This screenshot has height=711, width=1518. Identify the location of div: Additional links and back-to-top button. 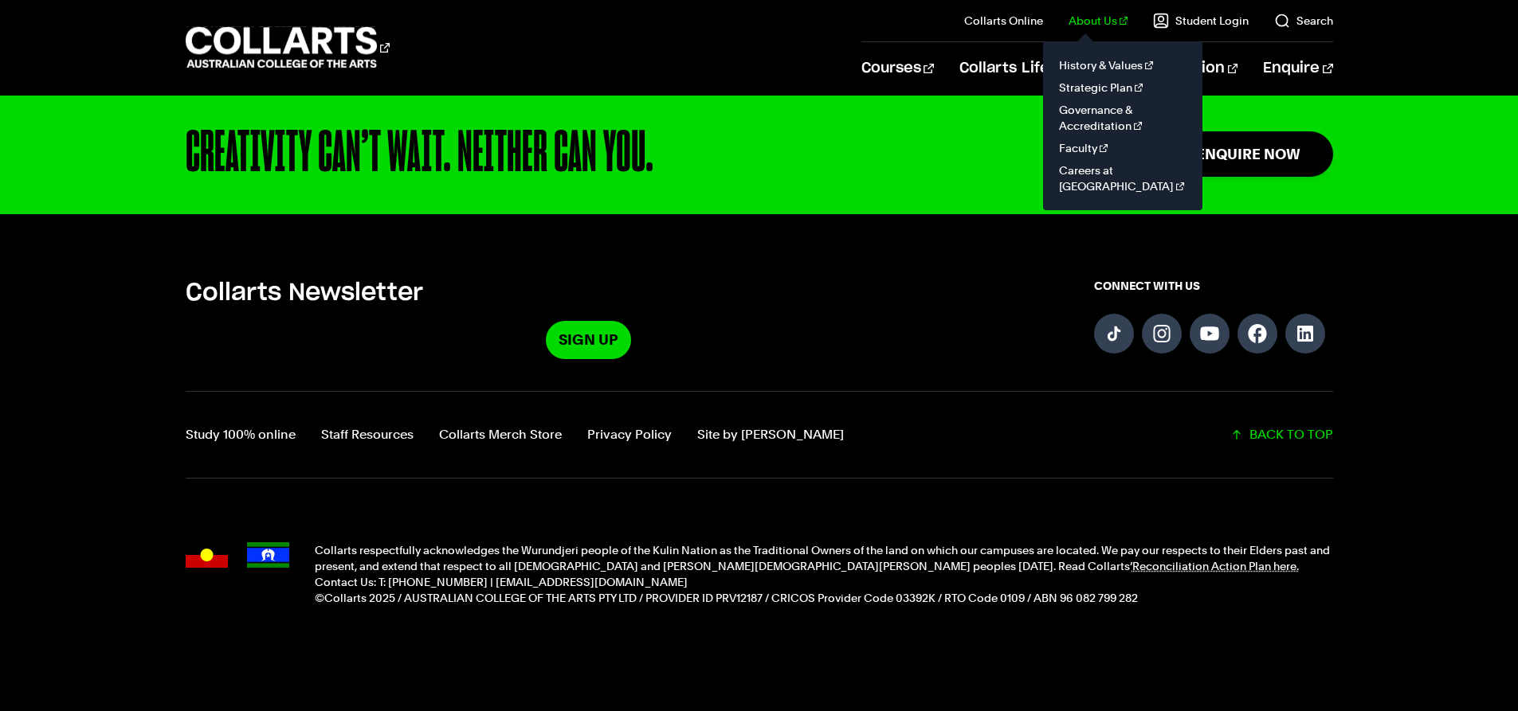
(759, 435).